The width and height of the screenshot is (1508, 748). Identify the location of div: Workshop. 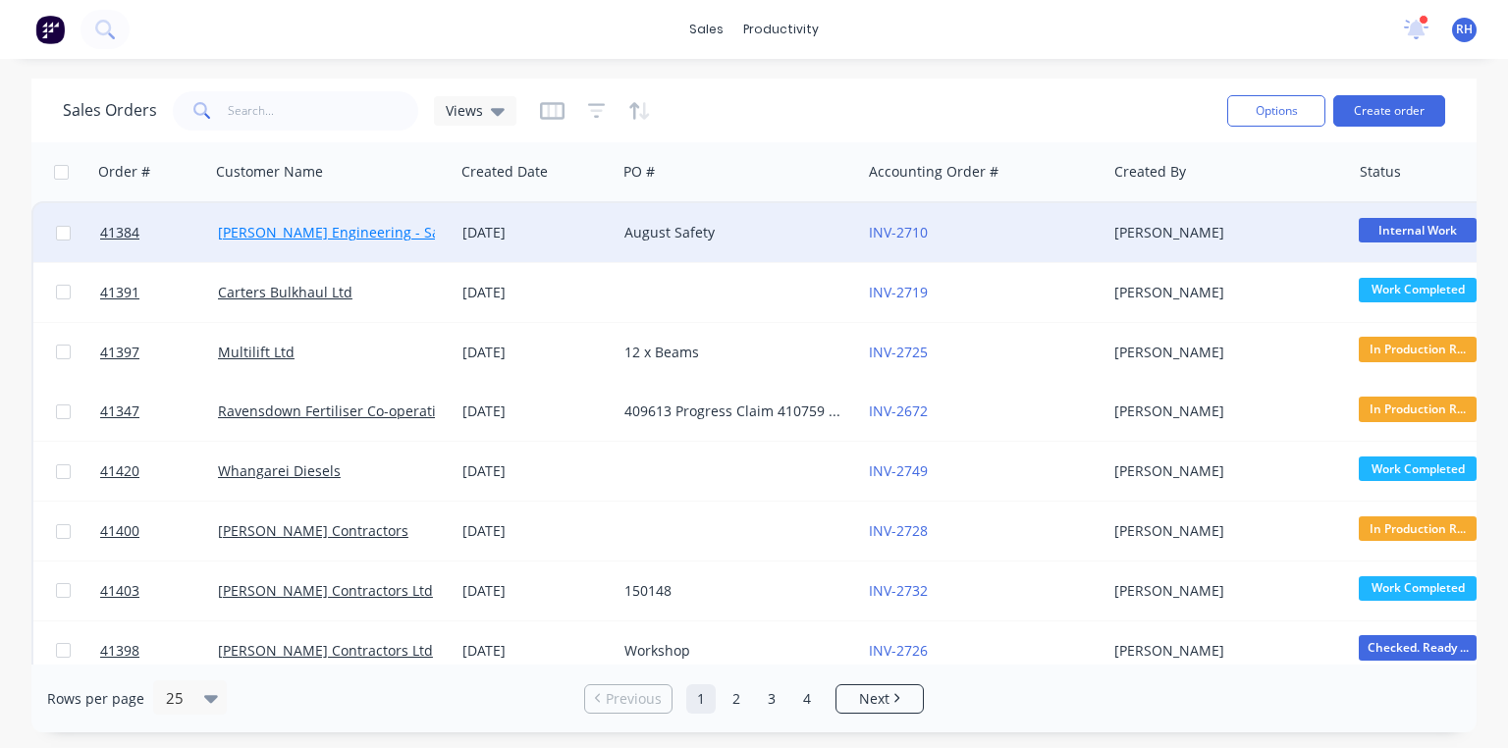
(733, 651).